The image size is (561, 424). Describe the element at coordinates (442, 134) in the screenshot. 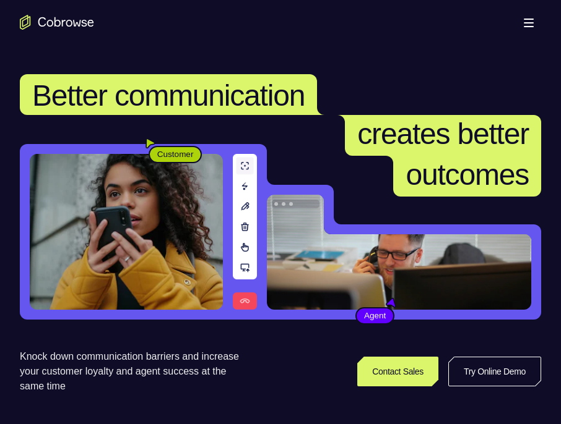

I see `span: creates better` at that location.